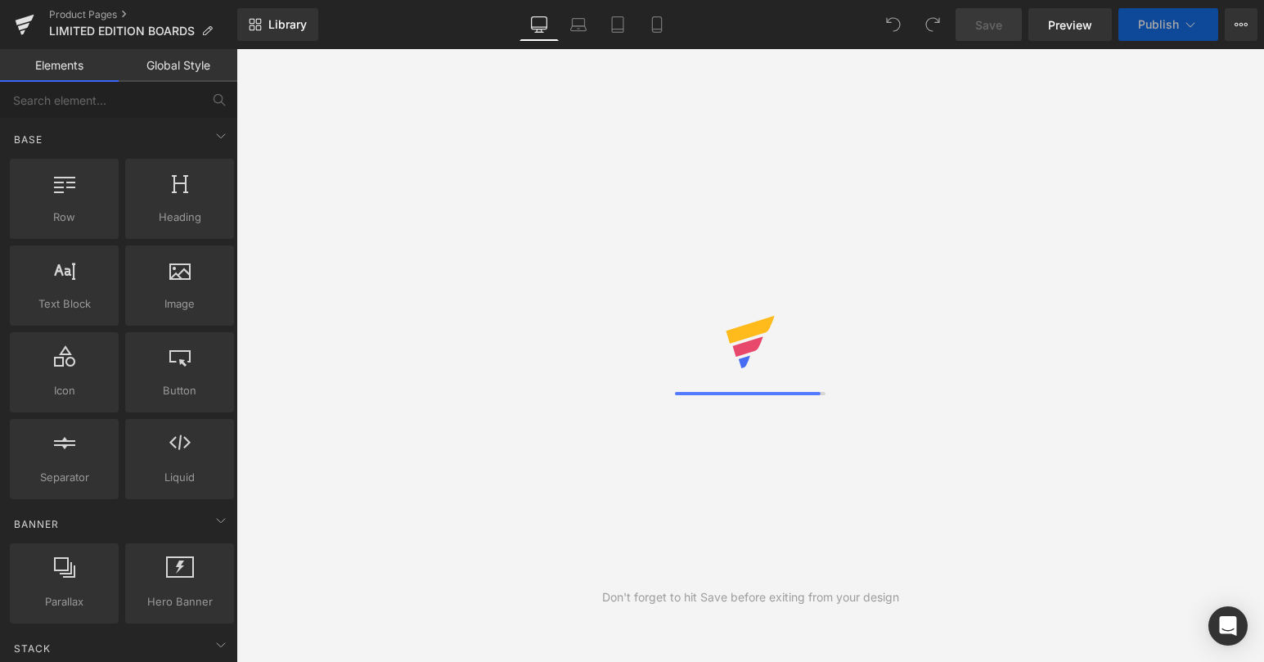 Image resolution: width=1264 pixels, height=662 pixels. Describe the element at coordinates (36, 524) in the screenshot. I see `span: Banner` at that location.